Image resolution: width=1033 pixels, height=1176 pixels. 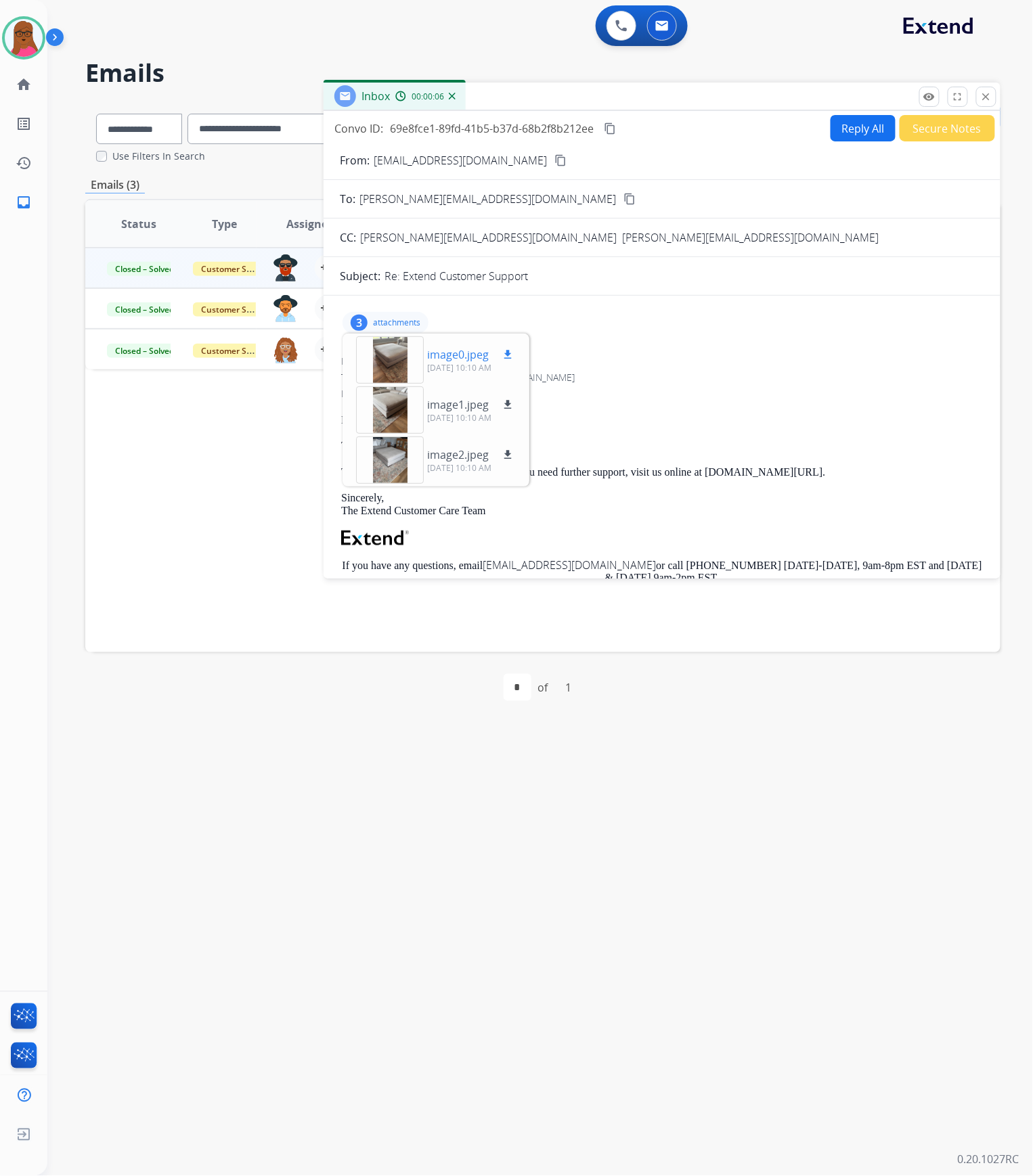 What do you see at coordinates (139, 224) in the screenshot?
I see `span: Status` at bounding box center [139, 224].